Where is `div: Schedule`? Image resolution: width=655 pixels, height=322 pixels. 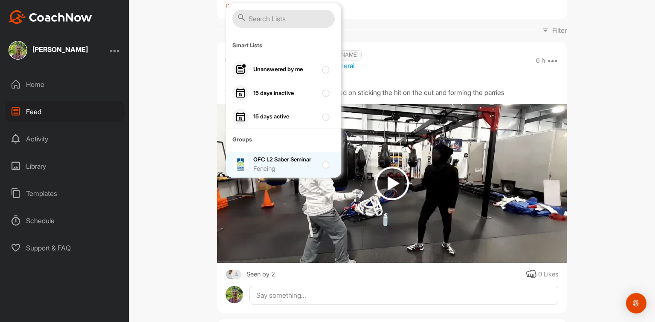
div: Schedule is located at coordinates (65, 221).